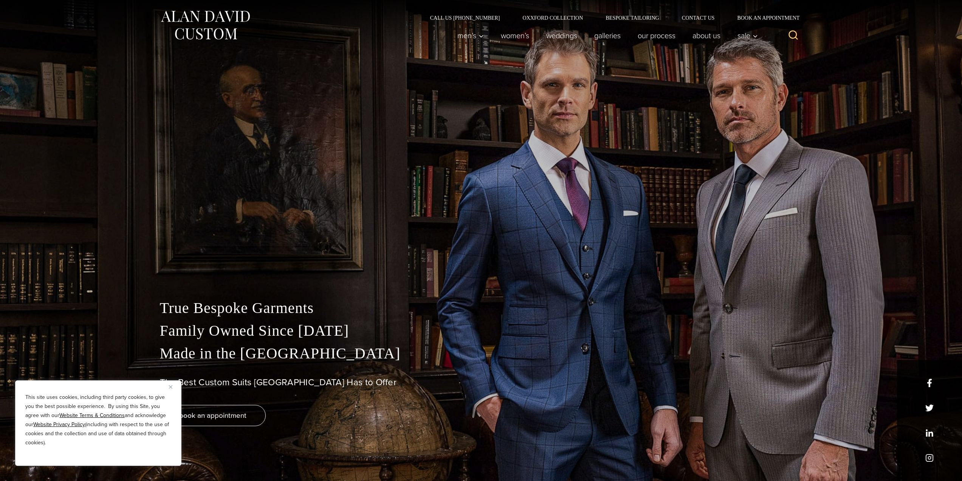 The width and height of the screenshot is (962, 481). What do you see at coordinates (632, 18) in the screenshot?
I see `a: Bespoke Tailoring` at bounding box center [632, 18].